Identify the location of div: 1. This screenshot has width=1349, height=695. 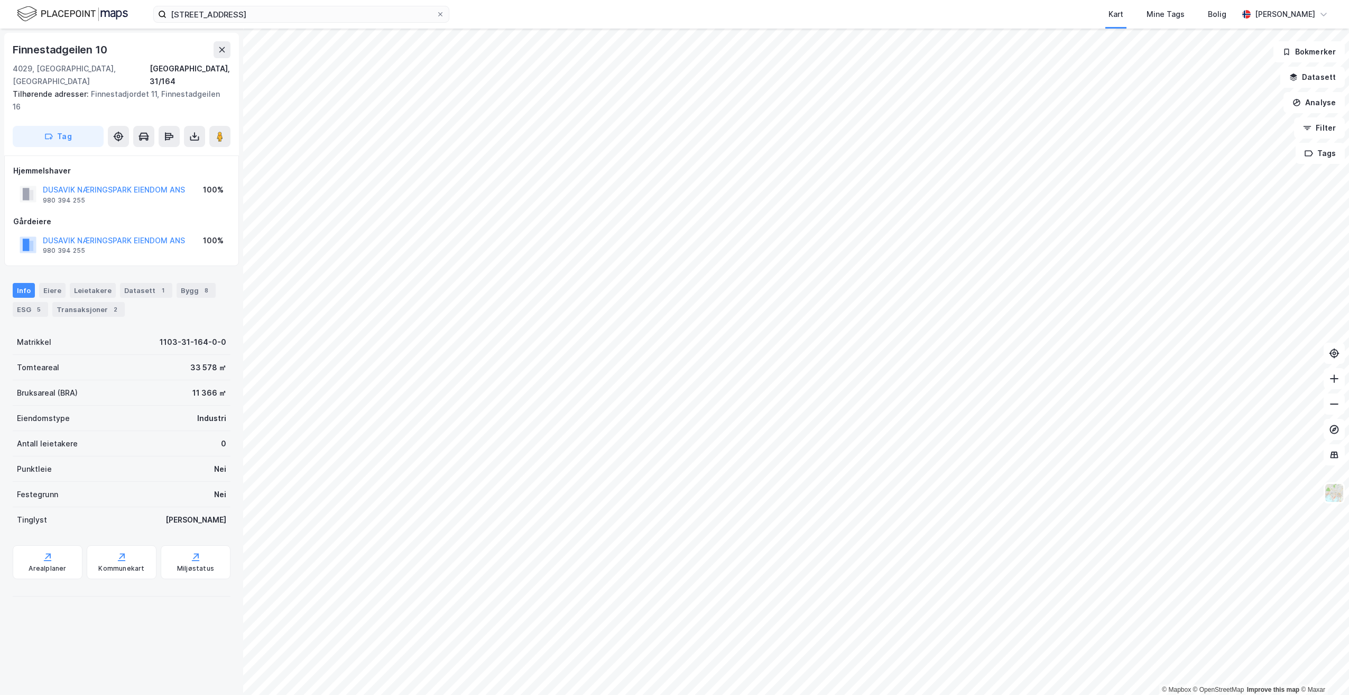
(163, 290).